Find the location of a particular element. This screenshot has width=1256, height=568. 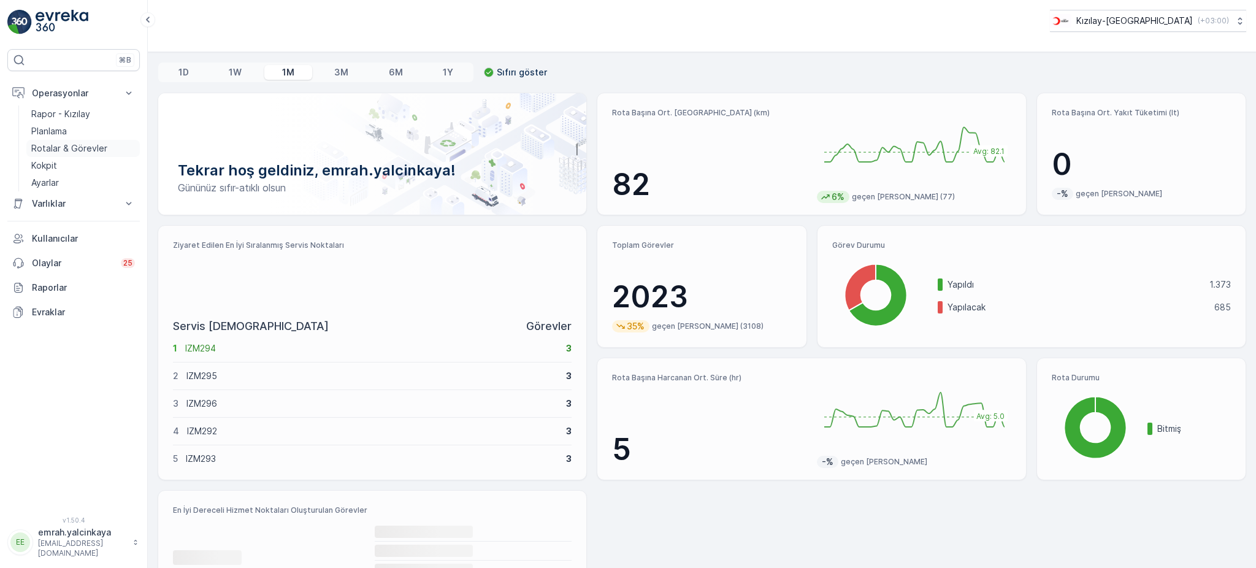

p: Yapılacak is located at coordinates (1077, 307).